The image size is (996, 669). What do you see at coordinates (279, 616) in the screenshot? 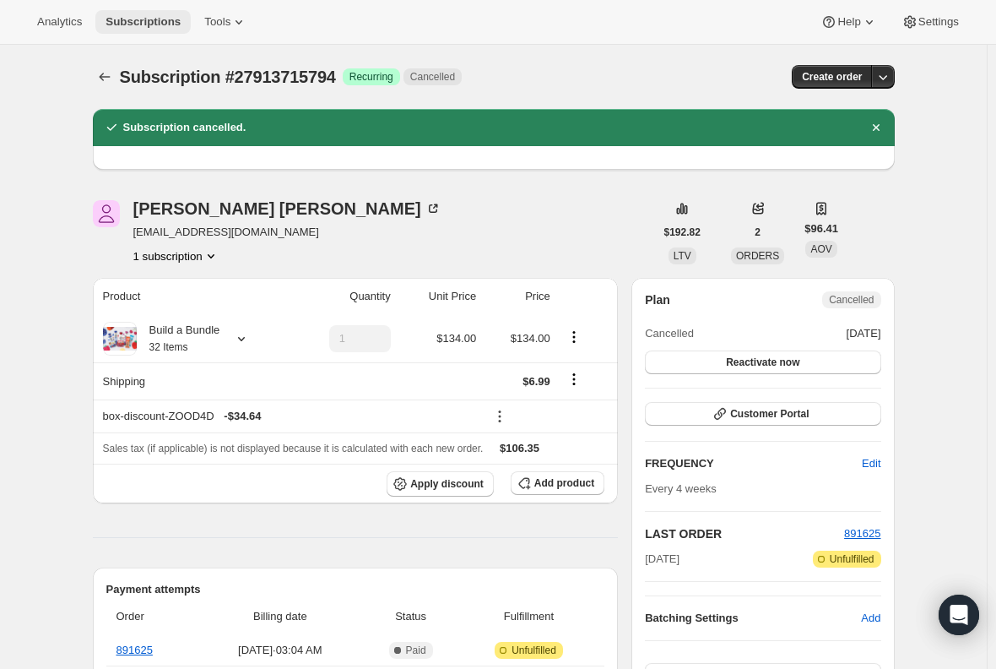
I see `span: Billing date` at bounding box center [279, 616].